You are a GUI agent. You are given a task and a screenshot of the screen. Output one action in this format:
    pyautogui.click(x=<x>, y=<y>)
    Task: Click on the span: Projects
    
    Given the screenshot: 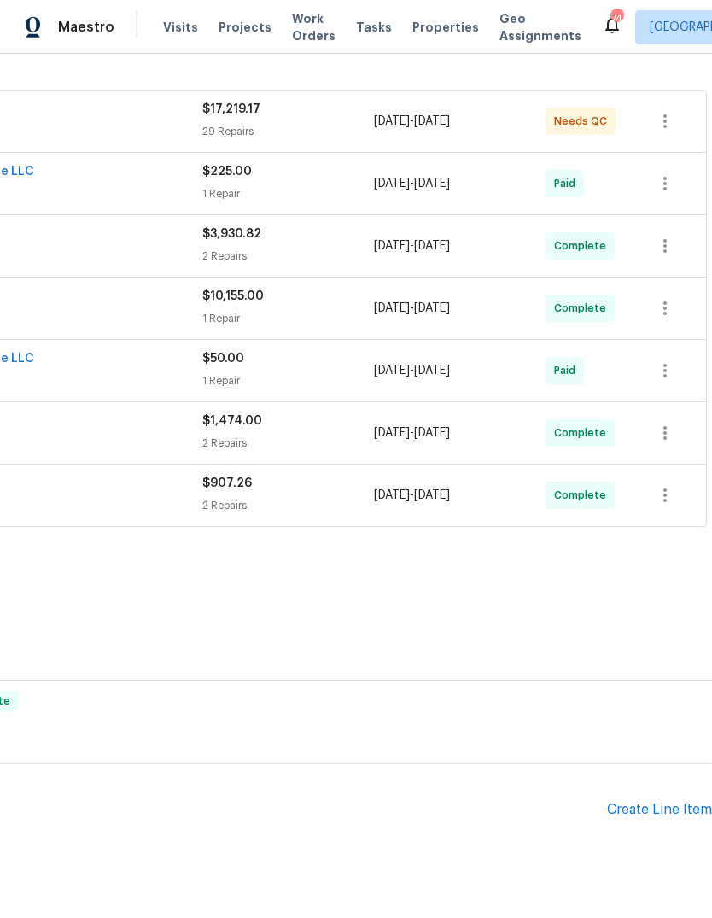 What is the action you would take?
    pyautogui.click(x=245, y=27)
    